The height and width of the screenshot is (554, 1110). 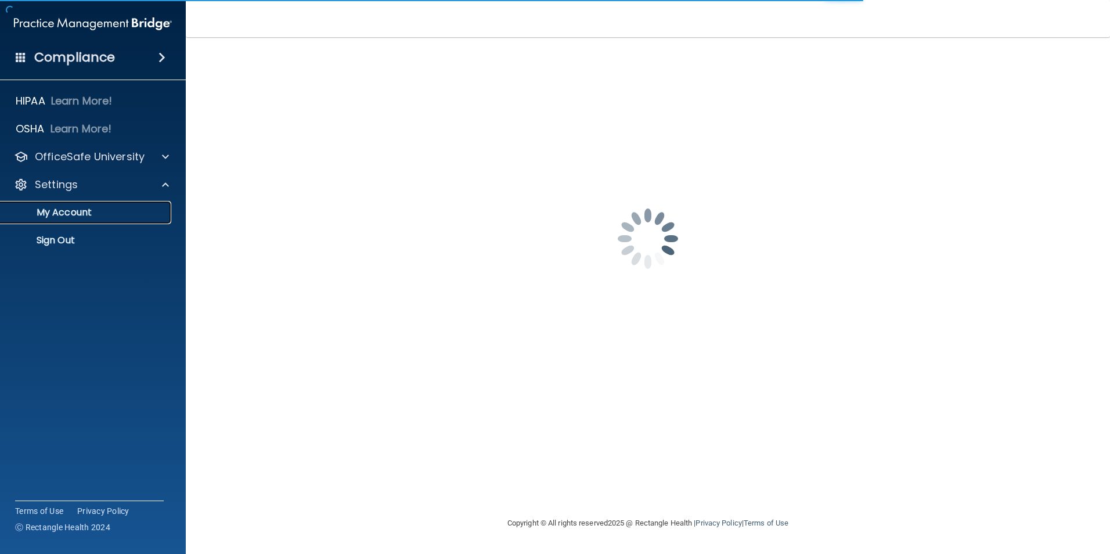 I want to click on p: Sign Out, so click(x=86, y=240).